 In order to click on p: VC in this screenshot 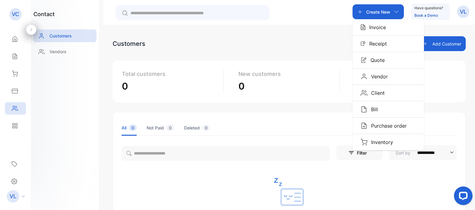, I will do `click(15, 14)`.